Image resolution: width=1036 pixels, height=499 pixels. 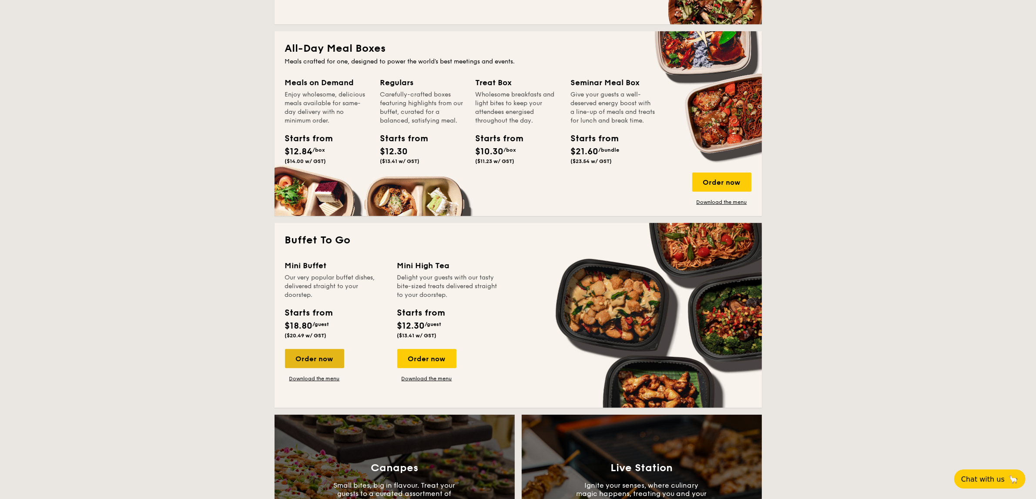 I want to click on h3: Canapes, so click(x=394, y=468).